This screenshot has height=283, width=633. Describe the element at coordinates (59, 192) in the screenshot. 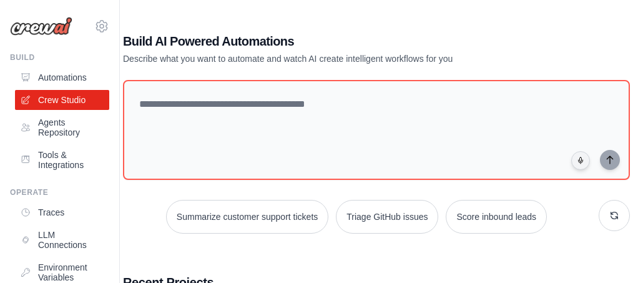

I see `div: Operate` at that location.